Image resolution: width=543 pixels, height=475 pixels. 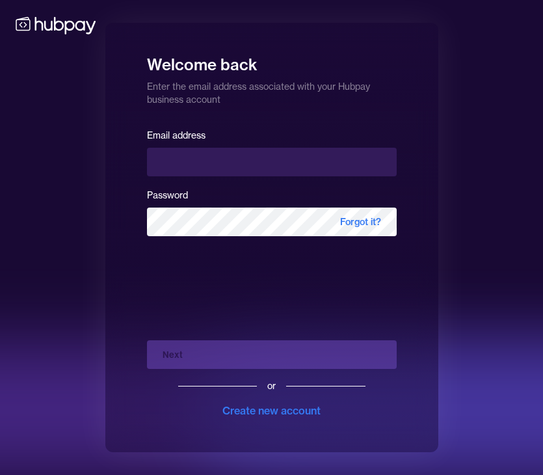 I want to click on span: Forgot it?, so click(x=360, y=222).